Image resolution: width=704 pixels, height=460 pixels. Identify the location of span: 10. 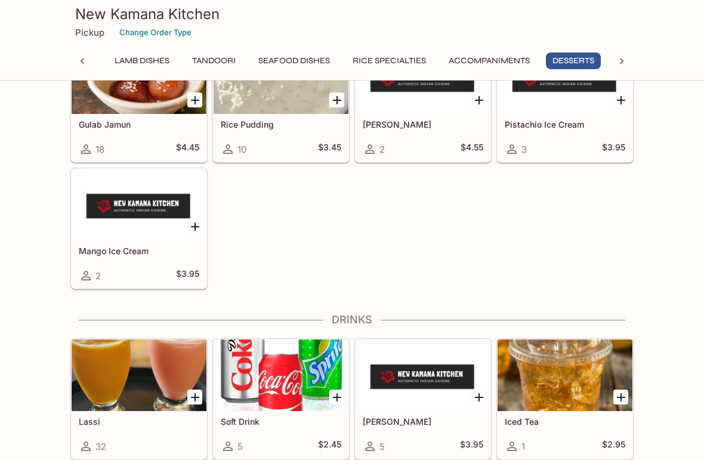
(242, 149).